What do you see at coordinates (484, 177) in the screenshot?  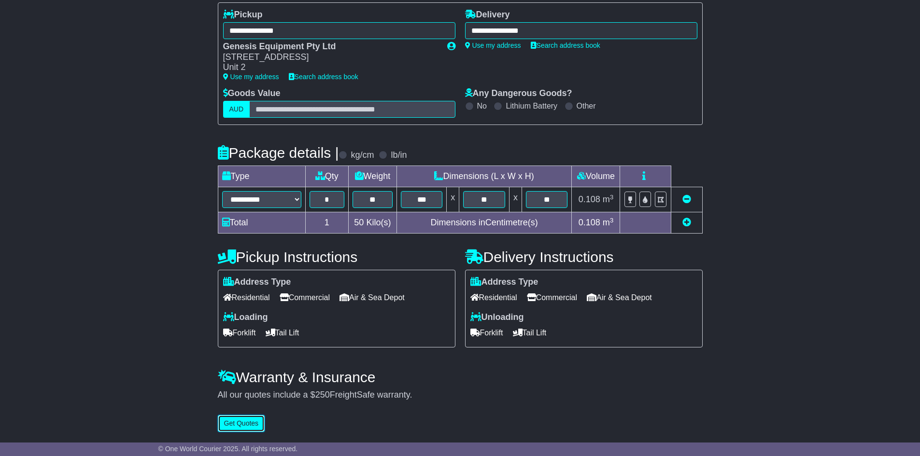 I see `td: Dimensions (L x W x H)` at bounding box center [484, 177].